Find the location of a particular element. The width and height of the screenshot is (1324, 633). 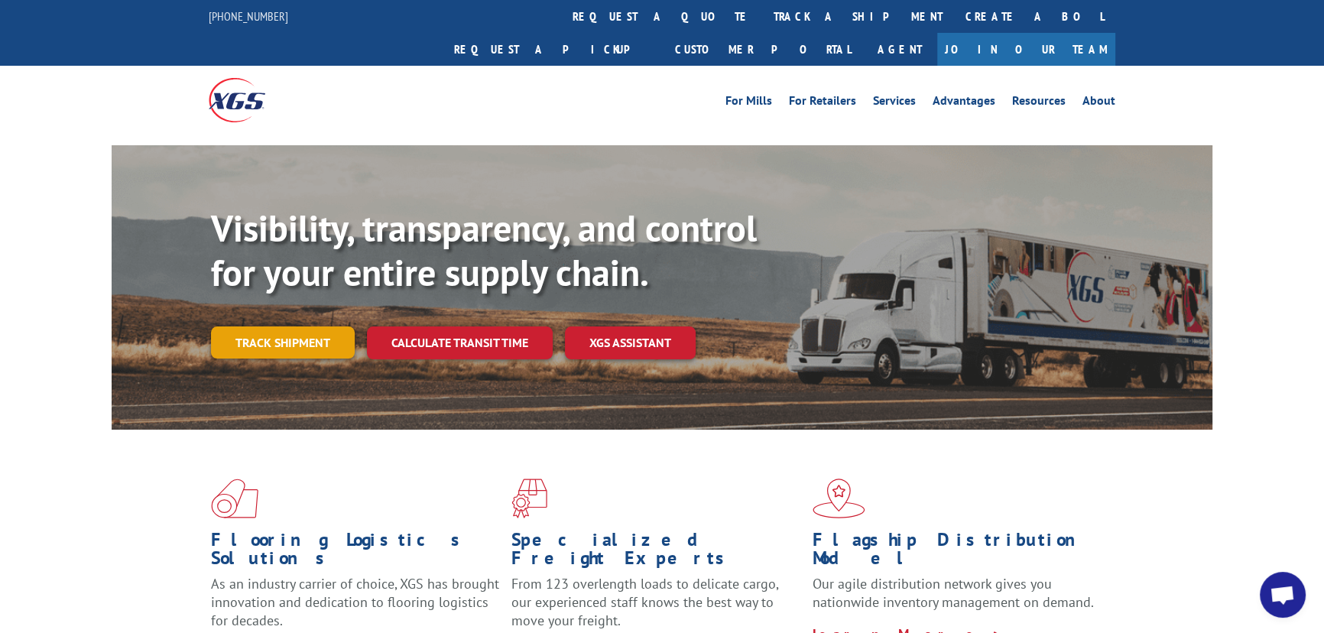

img: xgs-icon-flagship-distribution-model-red is located at coordinates (838, 498).